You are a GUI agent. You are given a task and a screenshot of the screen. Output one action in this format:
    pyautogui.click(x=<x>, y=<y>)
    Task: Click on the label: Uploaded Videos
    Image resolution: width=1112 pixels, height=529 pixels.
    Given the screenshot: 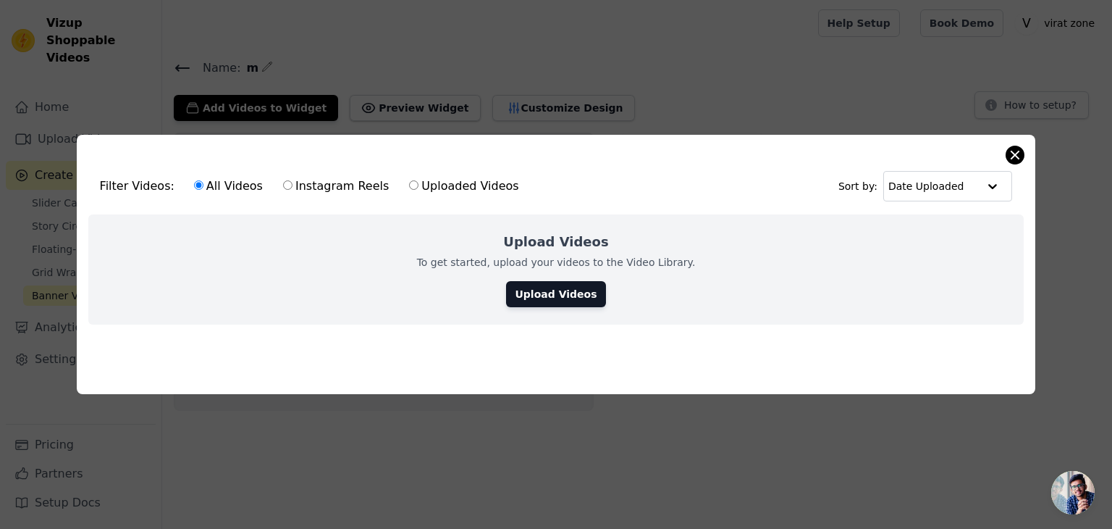 What is the action you would take?
    pyautogui.click(x=463, y=186)
    